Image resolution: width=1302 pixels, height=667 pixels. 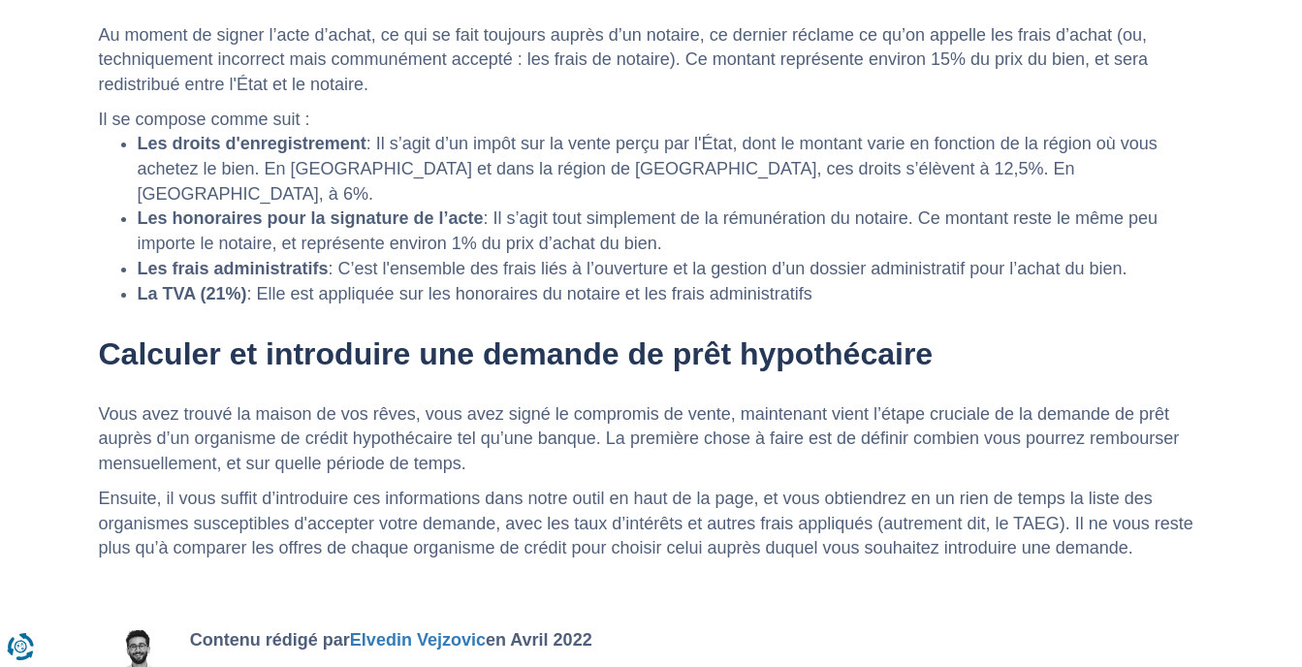 I want to click on a: Elvedin Vejzovic, so click(x=418, y=640).